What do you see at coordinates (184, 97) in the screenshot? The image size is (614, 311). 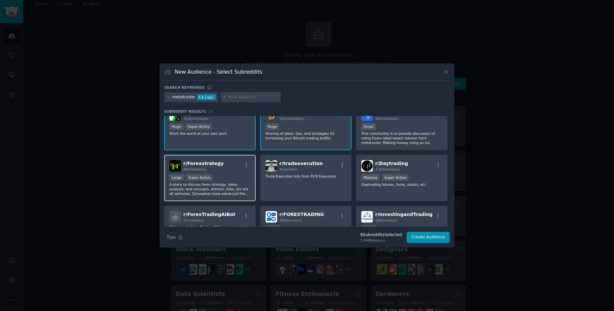 I see `div: metatrader` at bounding box center [184, 97].